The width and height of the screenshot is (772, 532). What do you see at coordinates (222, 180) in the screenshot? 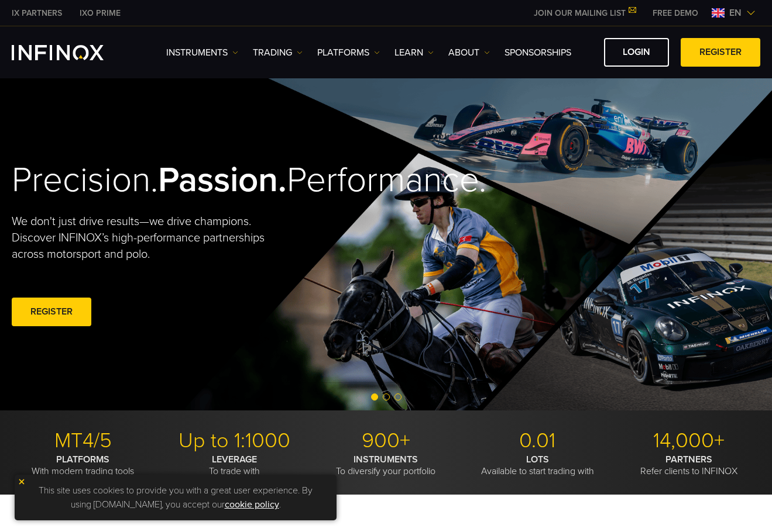
I see `strong: Passion.` at bounding box center [222, 180].